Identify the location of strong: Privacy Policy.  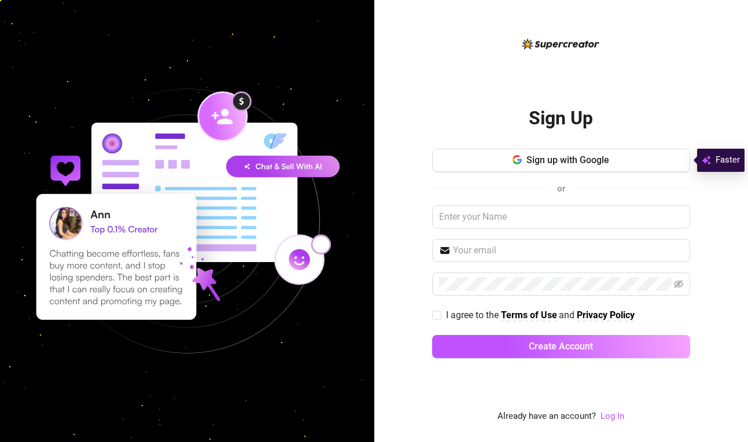
(606, 315).